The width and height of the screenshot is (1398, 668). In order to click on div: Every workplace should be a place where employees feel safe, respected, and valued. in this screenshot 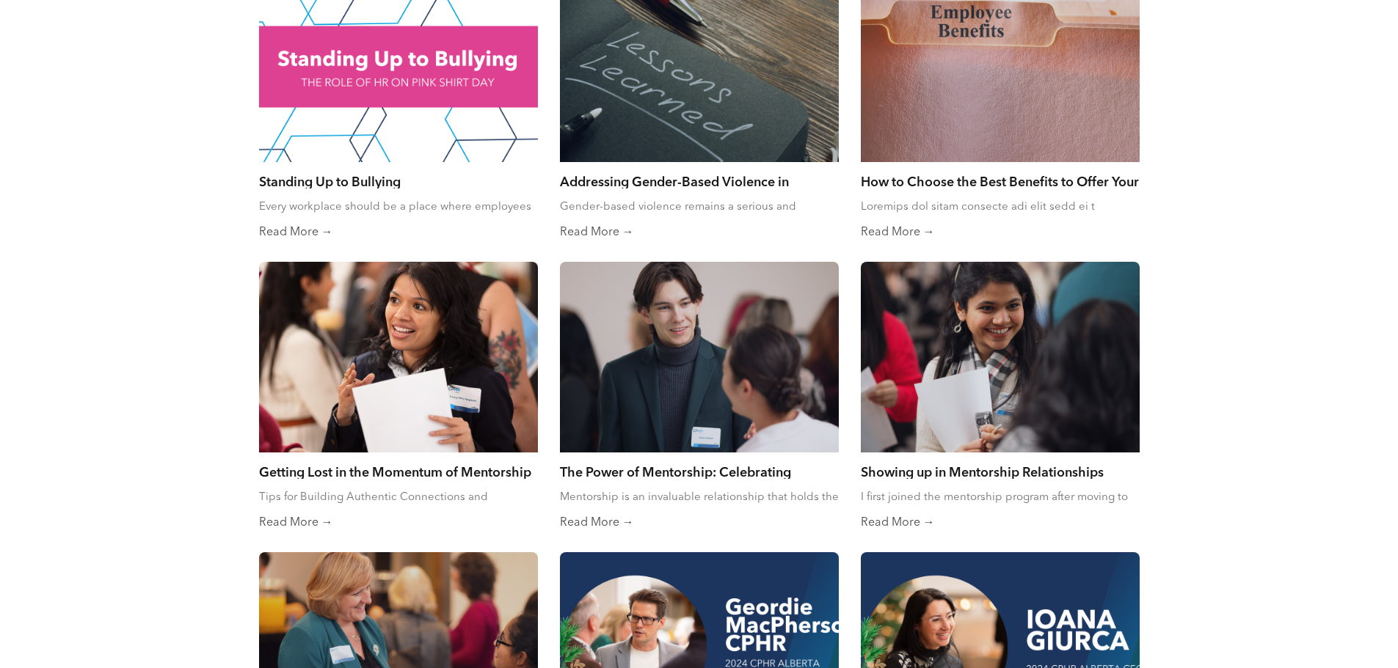, I will do `click(398, 207)`.